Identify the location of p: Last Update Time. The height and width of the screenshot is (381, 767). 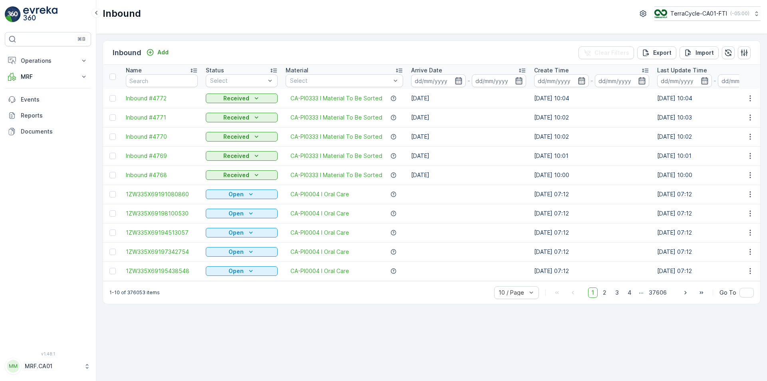
(682, 70).